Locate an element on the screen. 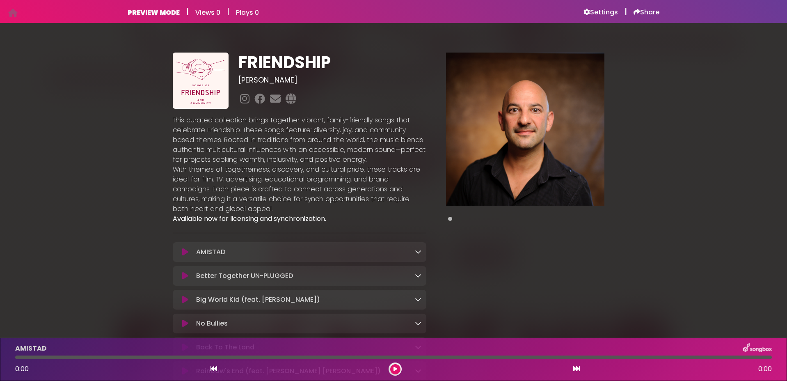 This screenshot has height=381, width=787. h6: Plays 0 is located at coordinates (248, 12).